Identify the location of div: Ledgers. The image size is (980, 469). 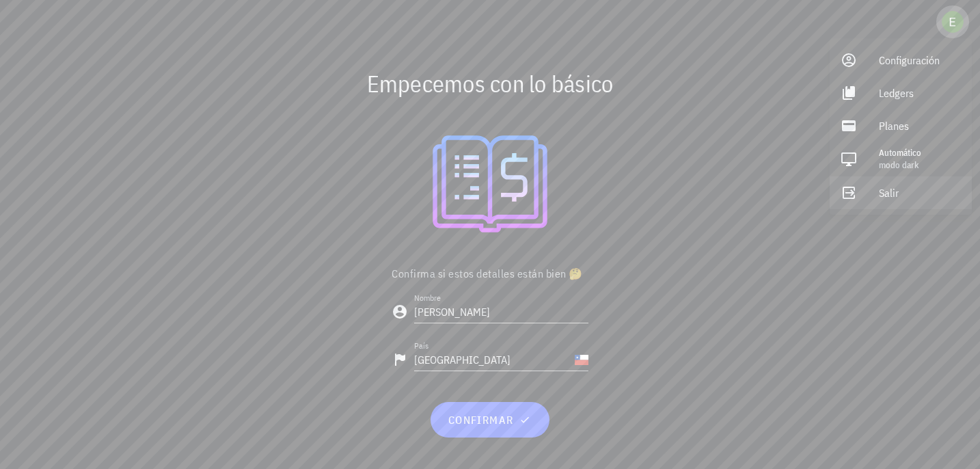
(920, 93).